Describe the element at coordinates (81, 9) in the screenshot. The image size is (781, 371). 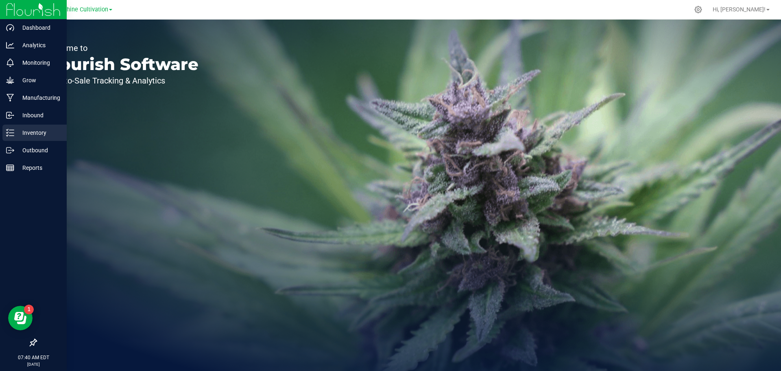
I see `span: Sunshine Cultivation` at that location.